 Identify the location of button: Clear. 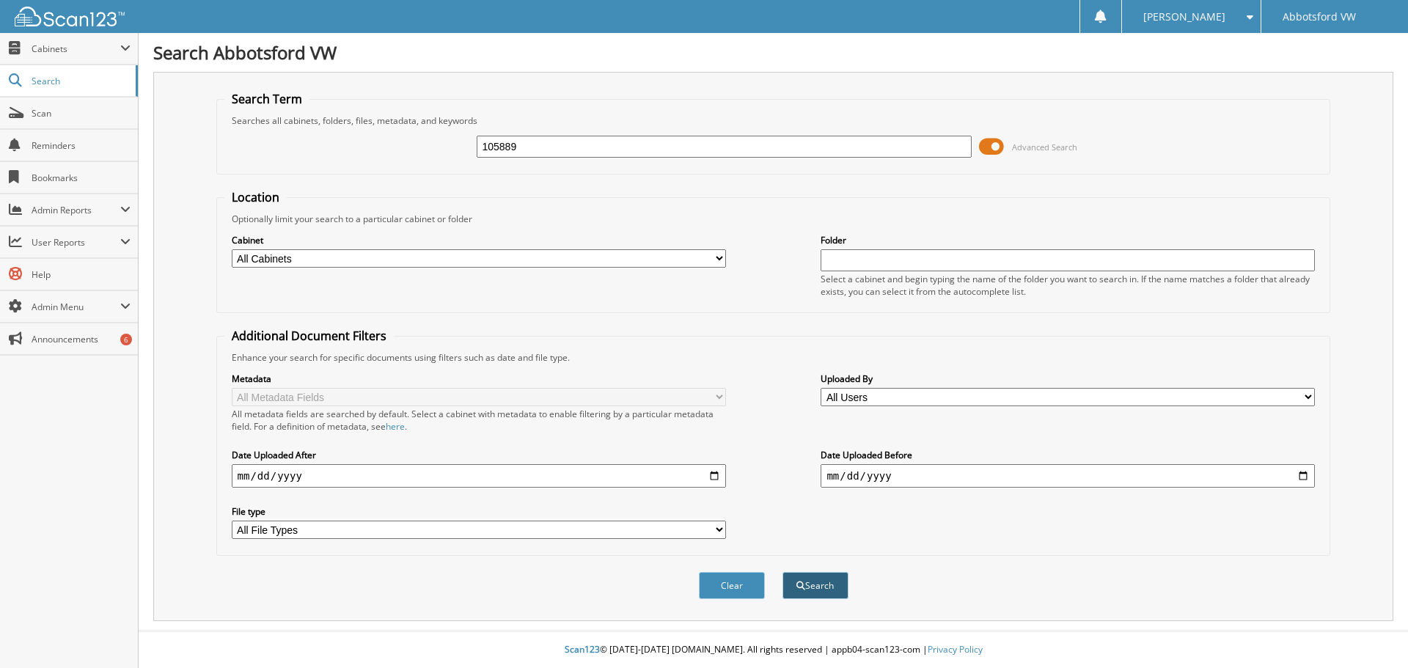
(732, 585).